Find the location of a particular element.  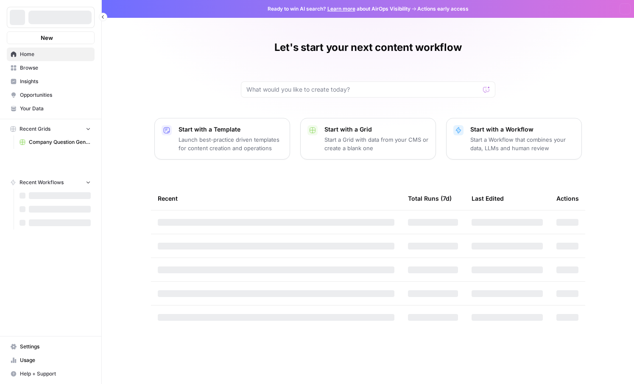

button: New is located at coordinates (50, 38).